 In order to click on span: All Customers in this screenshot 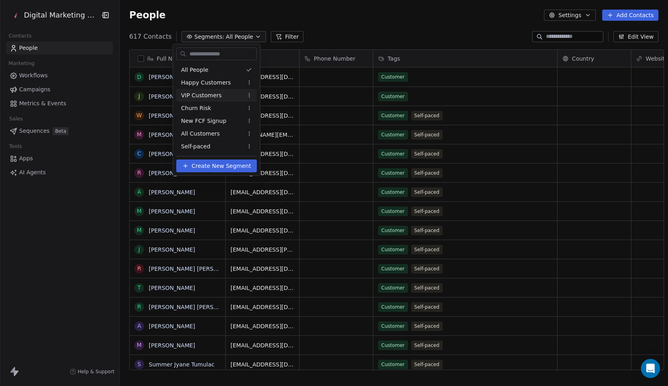, I will do `click(200, 134)`.